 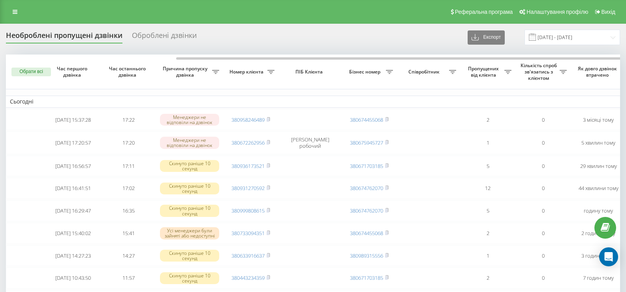 I want to click on span: ПІБ Клієнта, so click(x=310, y=72).